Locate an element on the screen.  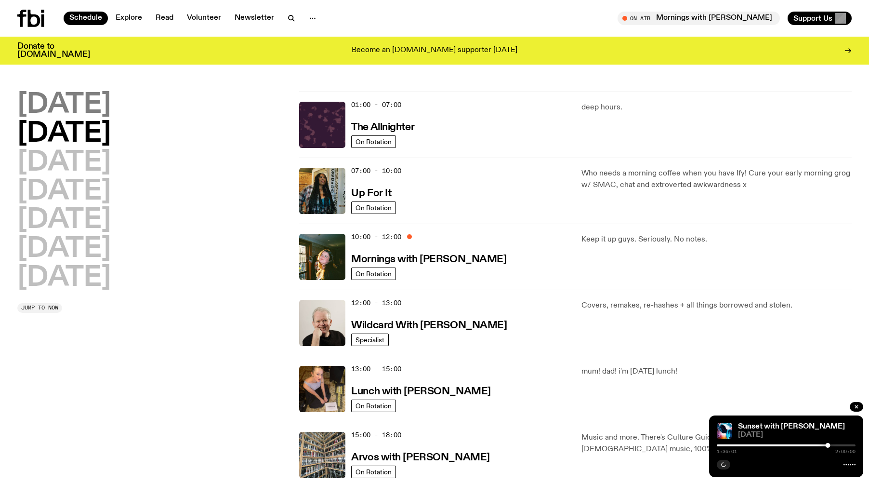
button: Jump to now is located at coordinates (39, 308).